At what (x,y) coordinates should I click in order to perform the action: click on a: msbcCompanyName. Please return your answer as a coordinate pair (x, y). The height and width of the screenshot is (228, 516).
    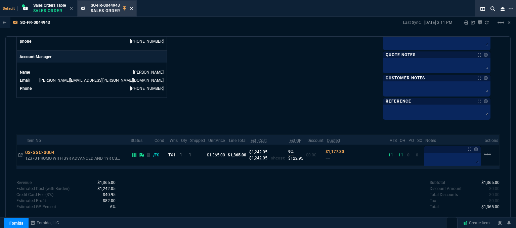
    Looking at the image, I should click on (45, 223).